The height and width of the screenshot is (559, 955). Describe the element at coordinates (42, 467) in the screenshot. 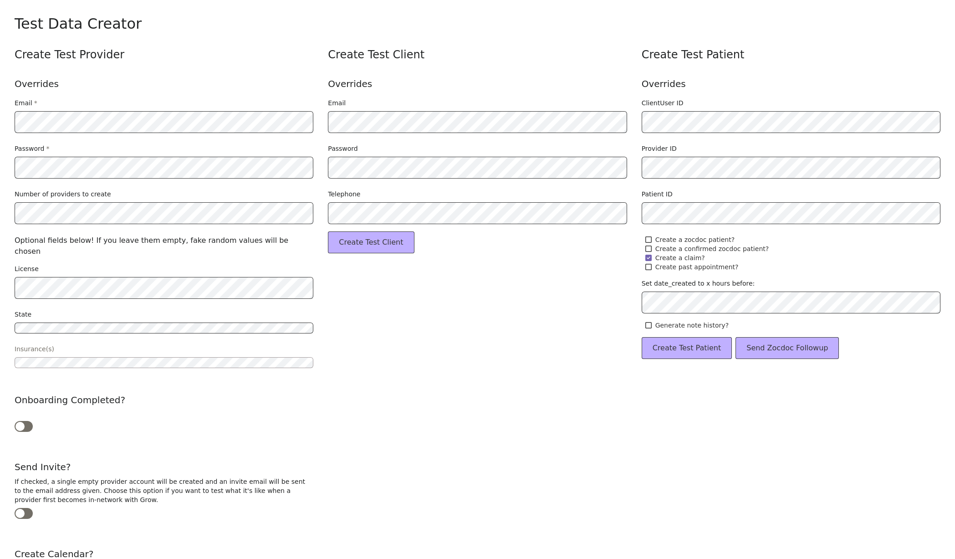

I see `label: Send Invite?` at that location.